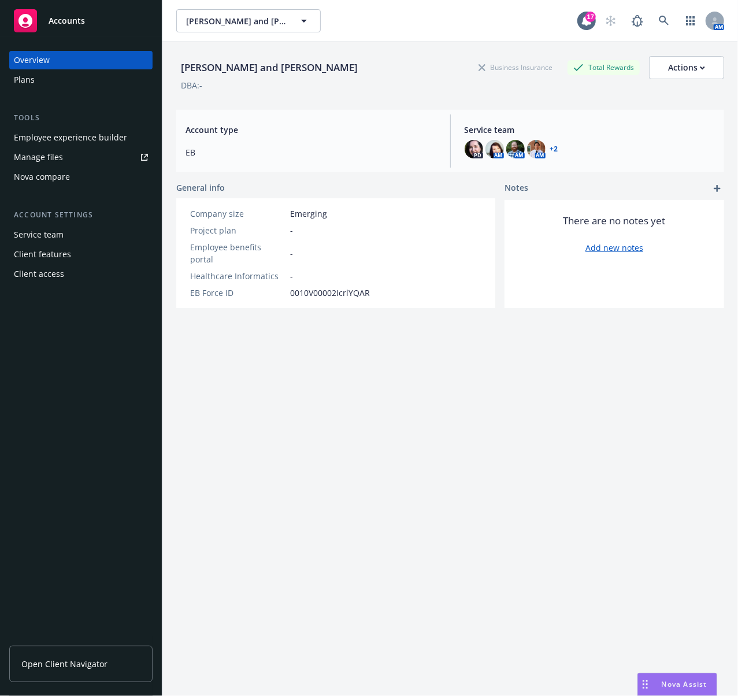 The width and height of the screenshot is (738, 696). I want to click on div: Business Insurance, so click(516, 67).